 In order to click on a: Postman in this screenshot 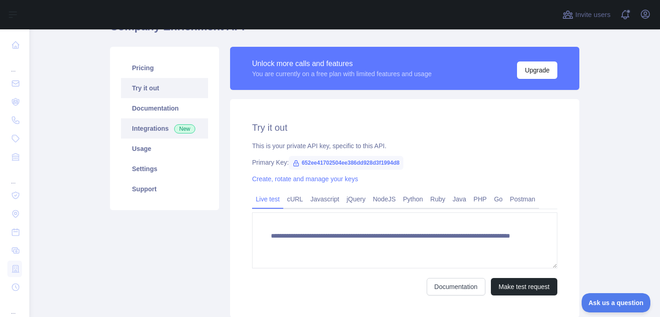, I will do `click(523, 199)`.